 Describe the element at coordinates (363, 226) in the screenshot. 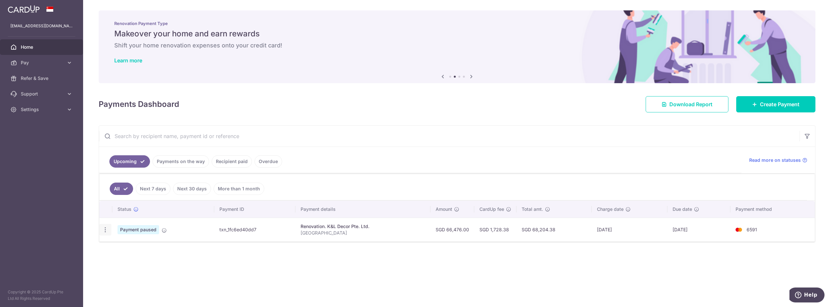

I see `div: Renovation. K&L Decor Pte. Ltd.` at that location.